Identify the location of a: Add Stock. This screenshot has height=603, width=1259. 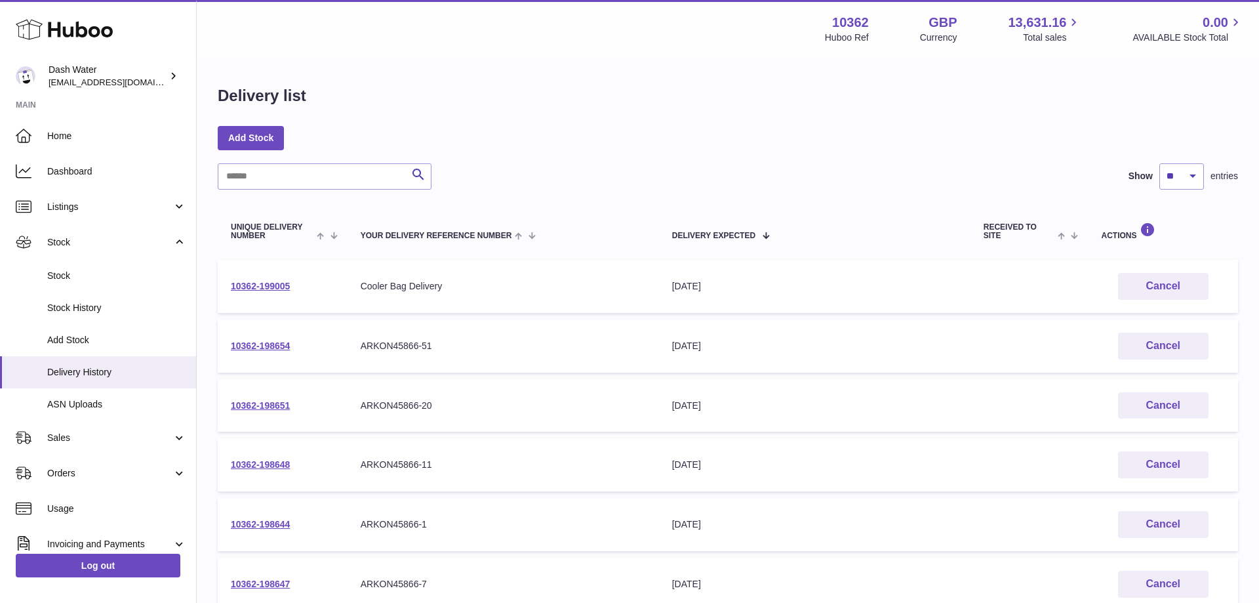
(251, 138).